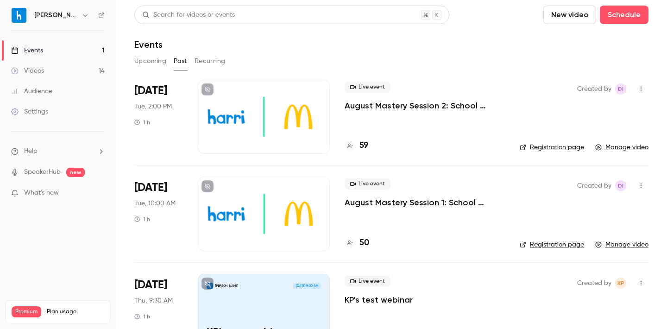 This screenshot has width=667, height=329. I want to click on img: Harri, so click(19, 15).